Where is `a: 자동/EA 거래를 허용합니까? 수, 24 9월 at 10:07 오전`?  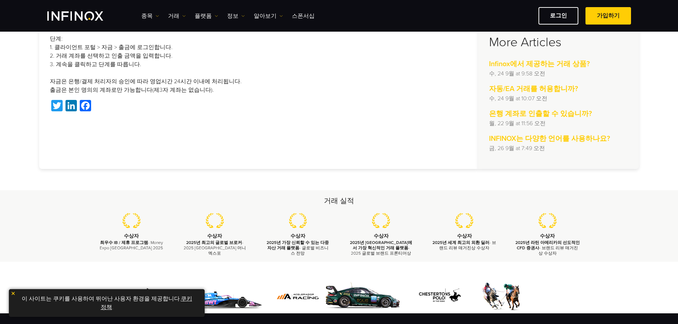 a: 자동/EA 거래를 허용합니까? 수, 24 9월 at 10:07 오전 is located at coordinates (558, 93).